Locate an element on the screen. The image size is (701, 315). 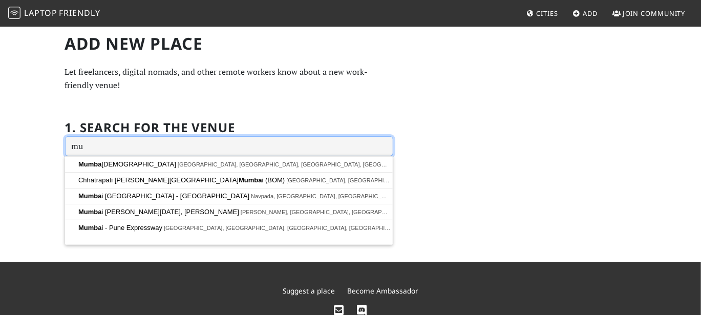
span: i - Pune Expressway is located at coordinates (121, 227).